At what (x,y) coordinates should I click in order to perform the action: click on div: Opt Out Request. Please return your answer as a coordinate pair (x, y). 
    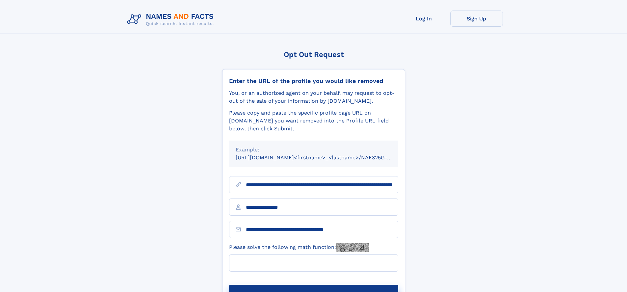
    Looking at the image, I should click on (314, 54).